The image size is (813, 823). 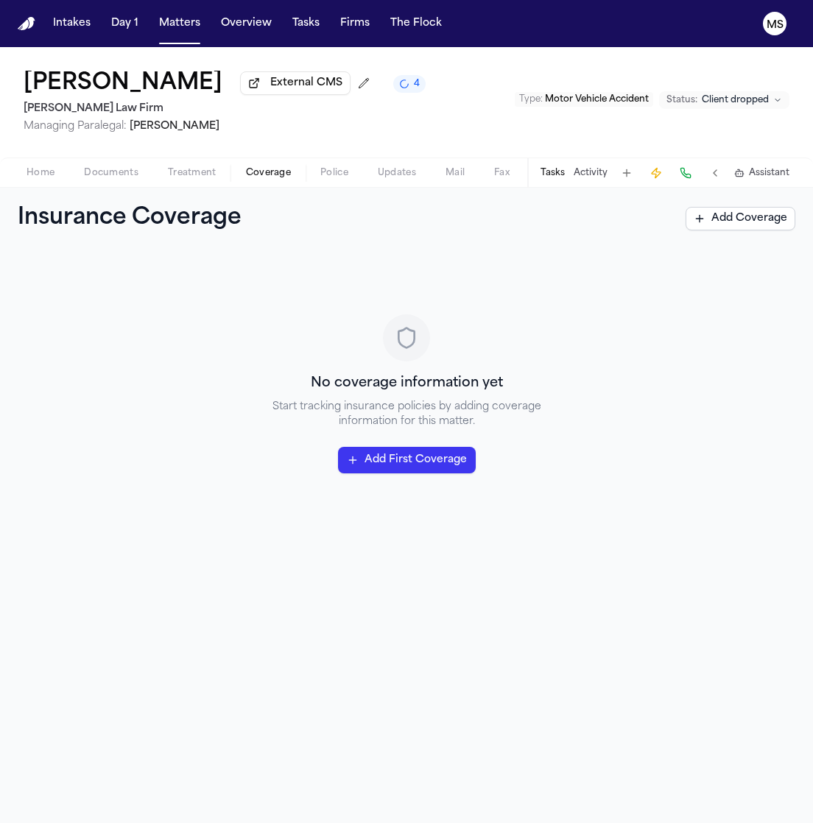 I want to click on span: Assistant, so click(x=768, y=173).